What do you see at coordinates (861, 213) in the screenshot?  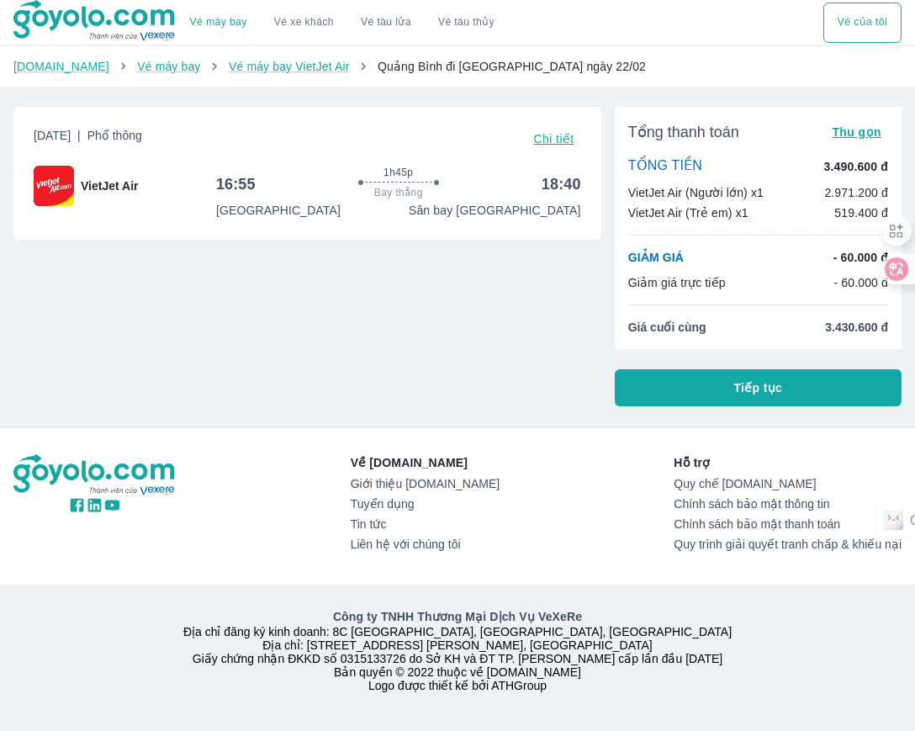 I see `p: 519.400 đ` at bounding box center [861, 213].